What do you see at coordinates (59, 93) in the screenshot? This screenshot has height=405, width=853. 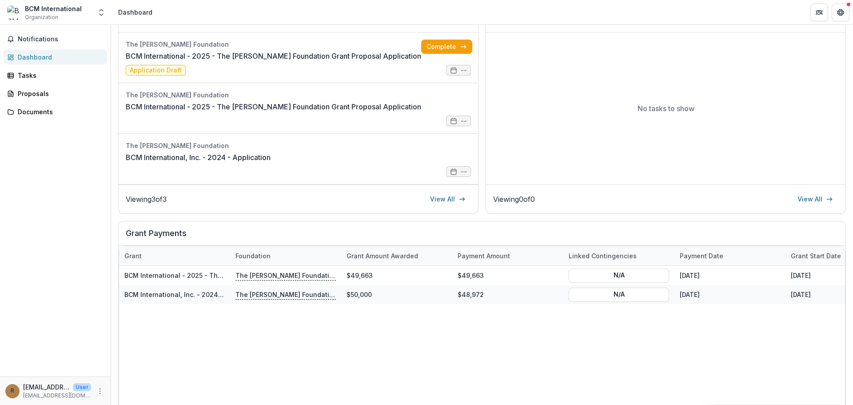 I see `div: Proposals` at bounding box center [59, 93].